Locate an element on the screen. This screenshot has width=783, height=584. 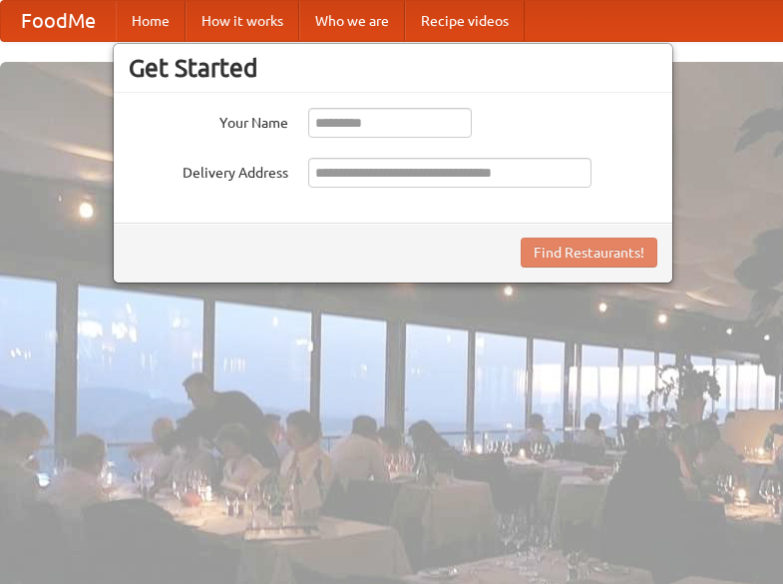
label: Your Name is located at coordinates (208, 120).